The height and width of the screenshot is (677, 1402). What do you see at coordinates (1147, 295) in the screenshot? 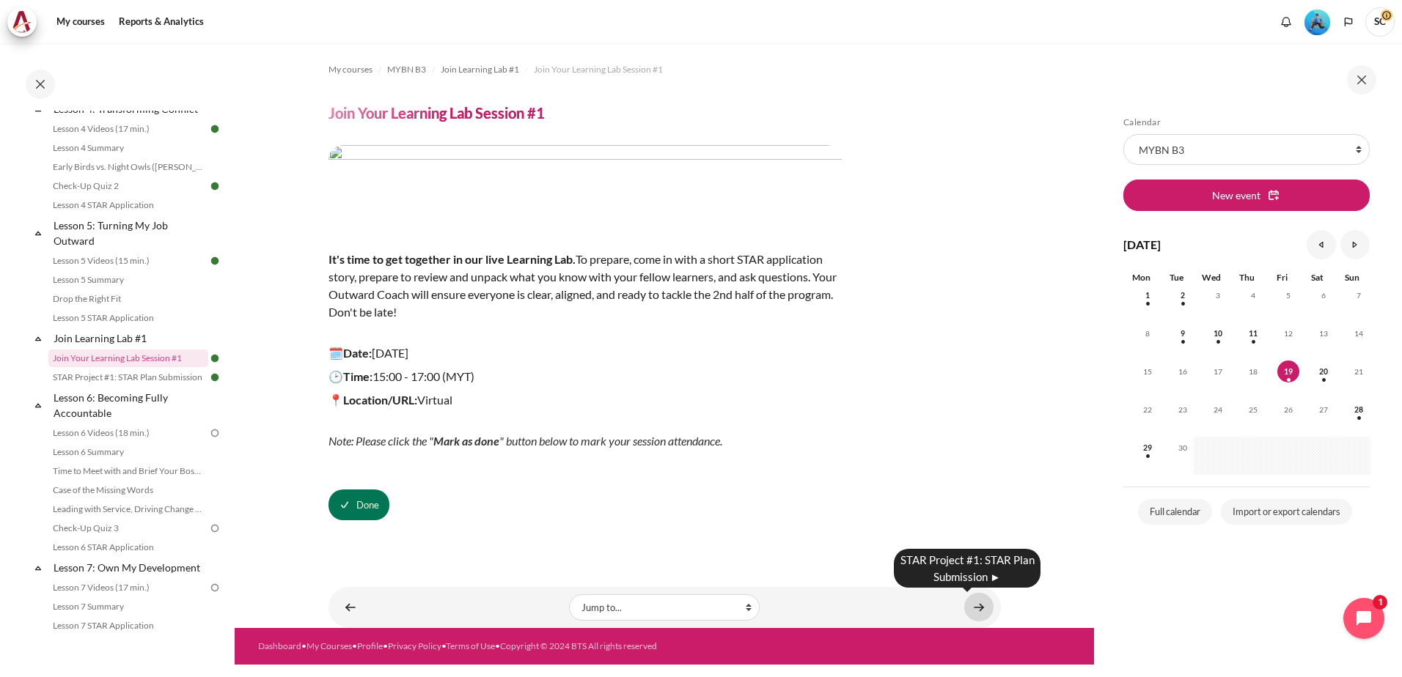
I see `span: 1` at bounding box center [1147, 295].